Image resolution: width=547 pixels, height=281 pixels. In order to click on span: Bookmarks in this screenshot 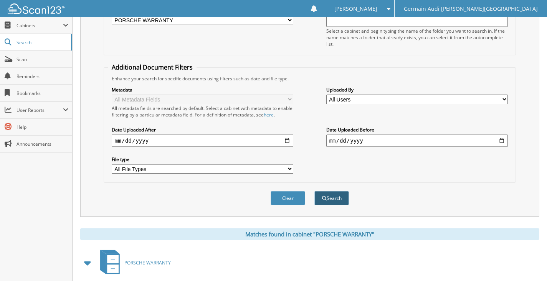, I will do `click(42, 93)`.